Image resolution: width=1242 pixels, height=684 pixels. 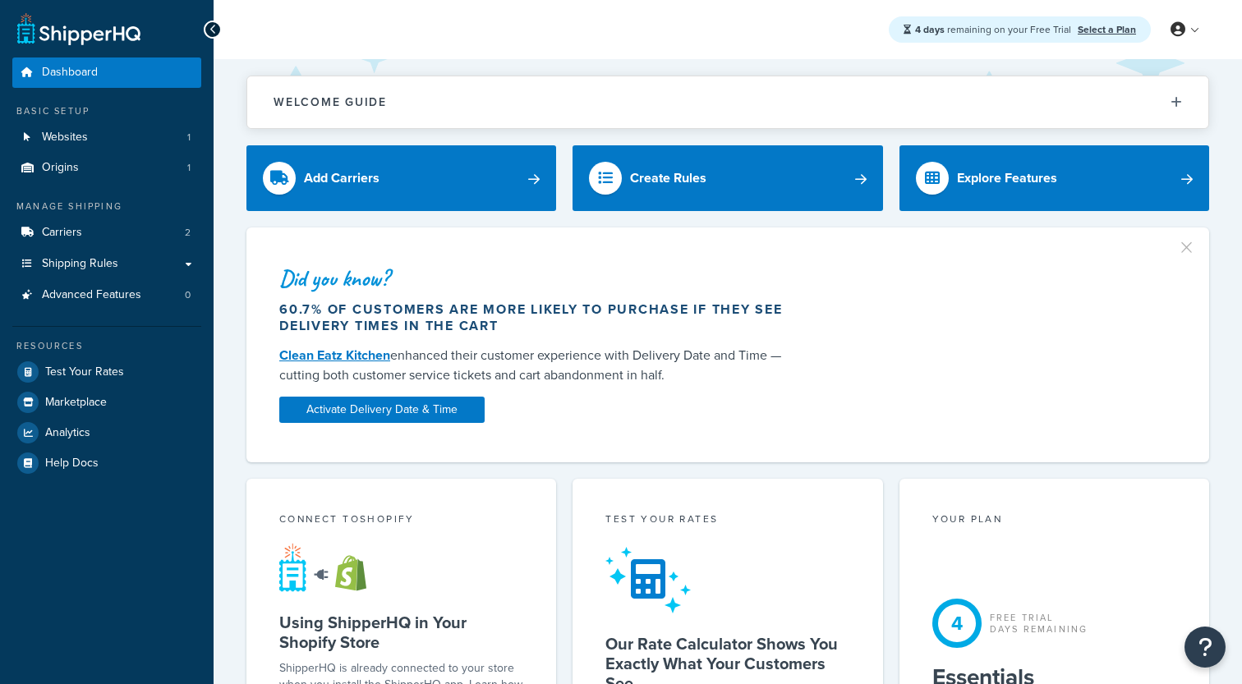 What do you see at coordinates (71, 463) in the screenshot?
I see `span: Help Docs` at bounding box center [71, 463].